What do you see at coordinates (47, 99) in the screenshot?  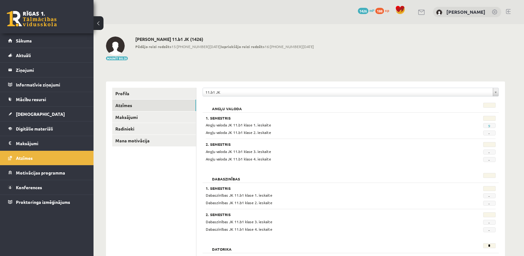 I see `a: Mācību resursi` at bounding box center [47, 99].